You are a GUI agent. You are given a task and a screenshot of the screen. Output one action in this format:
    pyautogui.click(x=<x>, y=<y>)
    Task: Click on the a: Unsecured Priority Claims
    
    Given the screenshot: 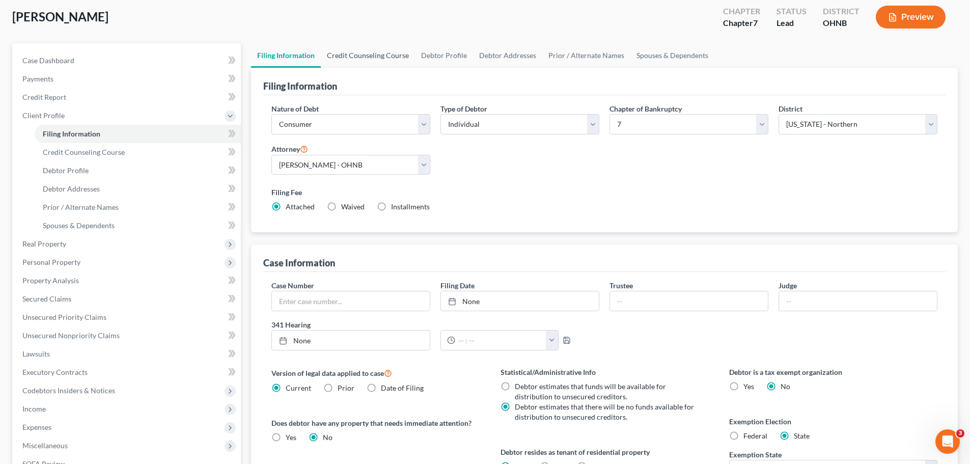 What is the action you would take?
    pyautogui.click(x=127, y=317)
    